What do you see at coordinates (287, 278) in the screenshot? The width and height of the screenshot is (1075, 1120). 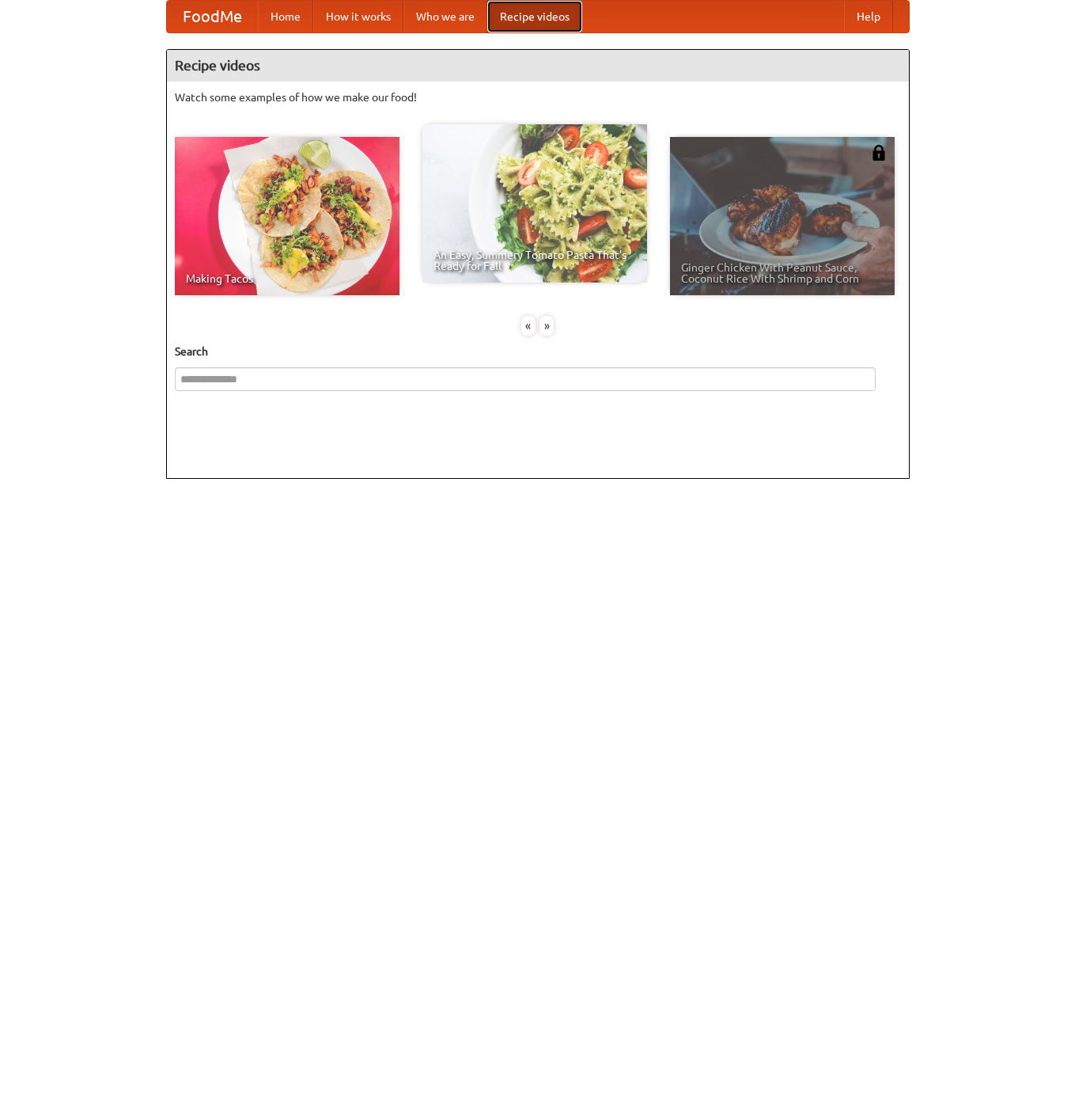 I see `span: Making Tacos` at bounding box center [287, 278].